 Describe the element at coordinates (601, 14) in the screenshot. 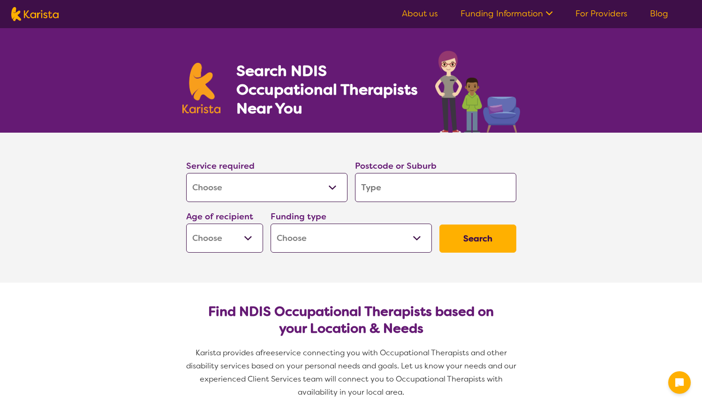

I see `a: For Providers` at that location.